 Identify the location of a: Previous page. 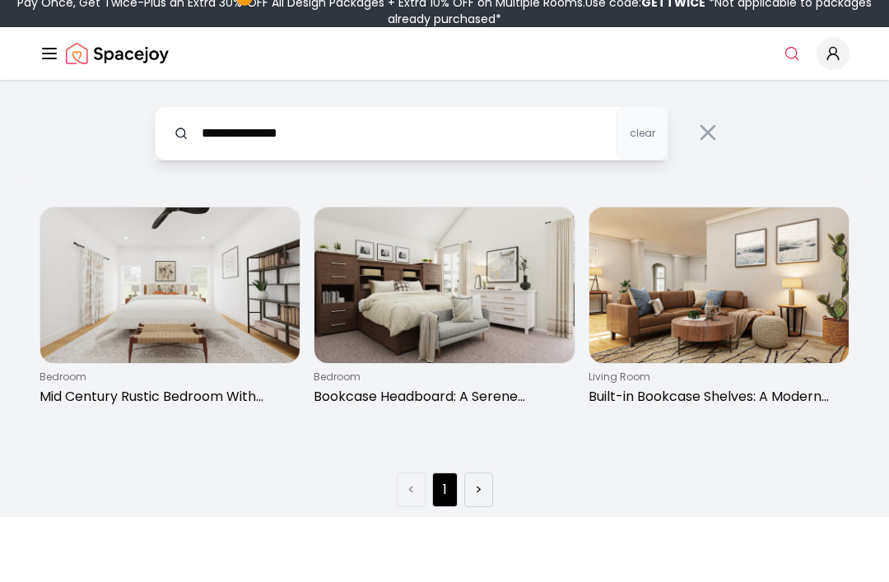
(411, 496).